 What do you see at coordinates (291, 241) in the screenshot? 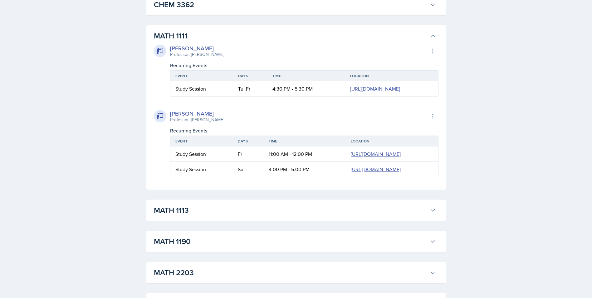
I see `h3: MATH 1190` at bounding box center [291, 241].